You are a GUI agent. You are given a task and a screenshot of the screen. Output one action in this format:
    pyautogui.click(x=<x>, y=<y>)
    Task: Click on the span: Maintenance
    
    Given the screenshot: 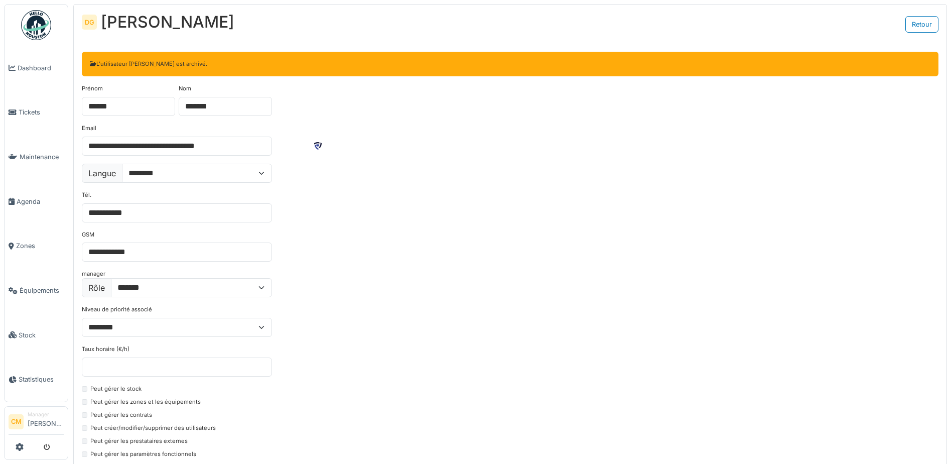 What is the action you would take?
    pyautogui.click(x=42, y=157)
    